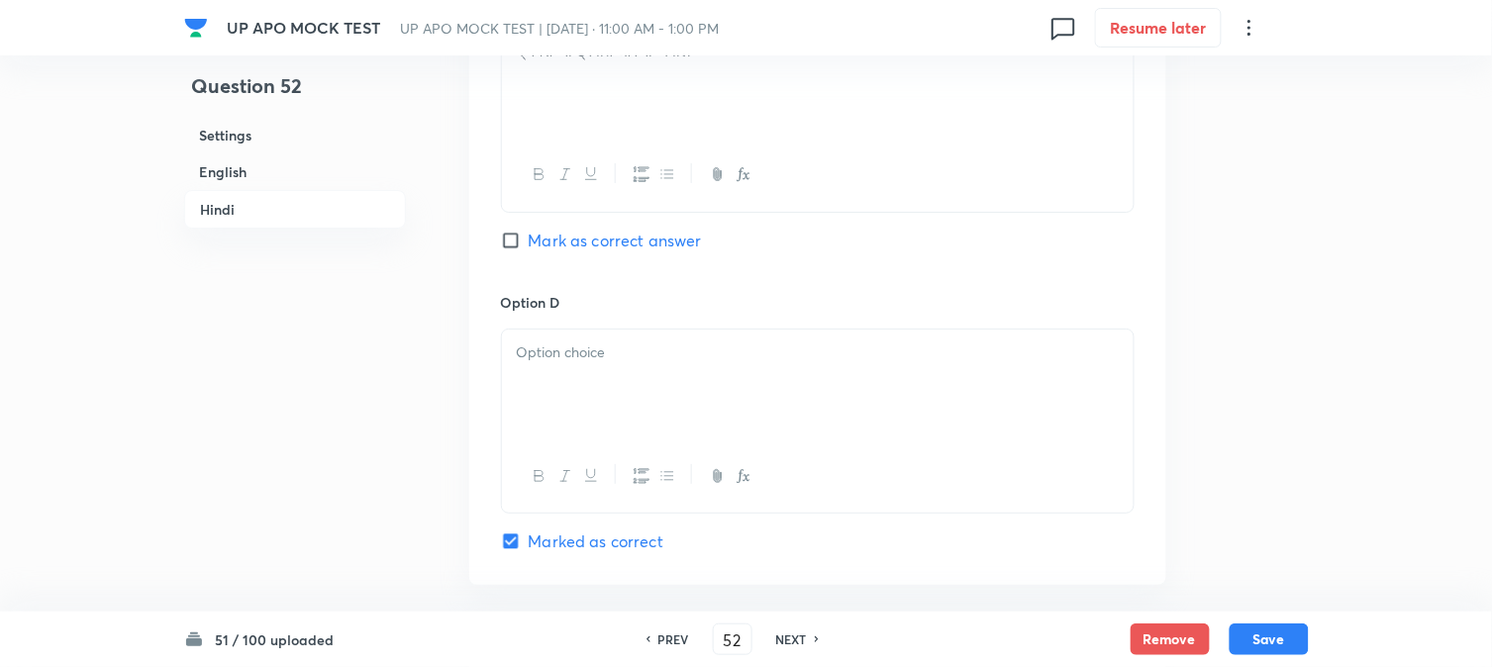 This screenshot has width=1492, height=667. Describe the element at coordinates (295, 135) in the screenshot. I see `h6: Settings` at that location.